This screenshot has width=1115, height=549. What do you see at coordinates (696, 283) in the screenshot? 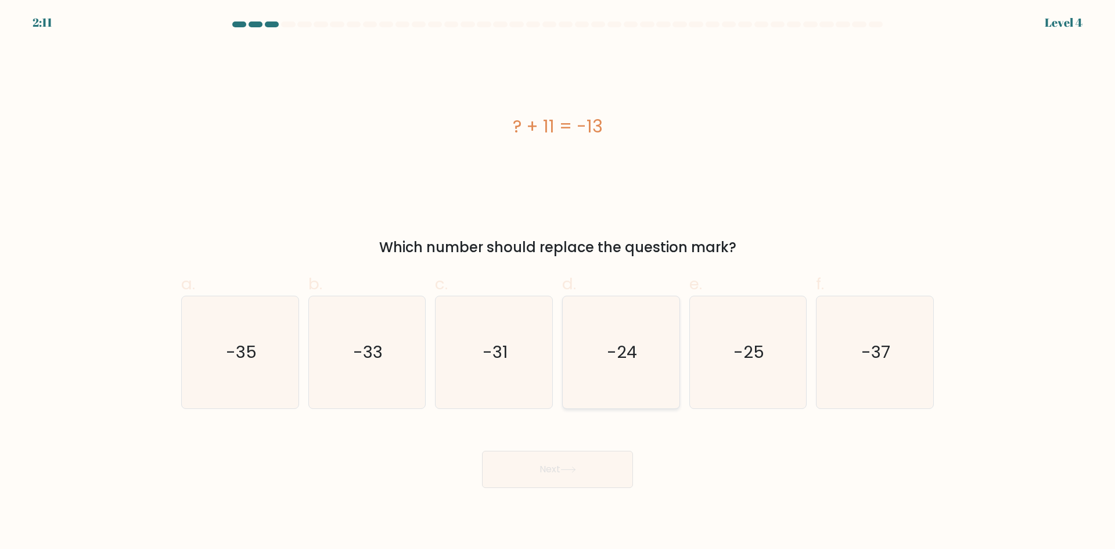
I see `span: e.` at bounding box center [696, 283].